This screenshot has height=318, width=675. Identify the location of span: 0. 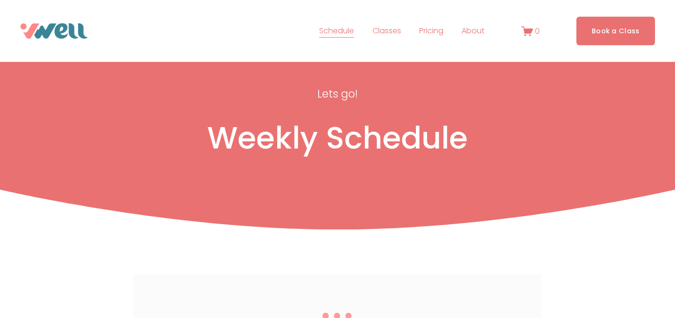
(537, 31).